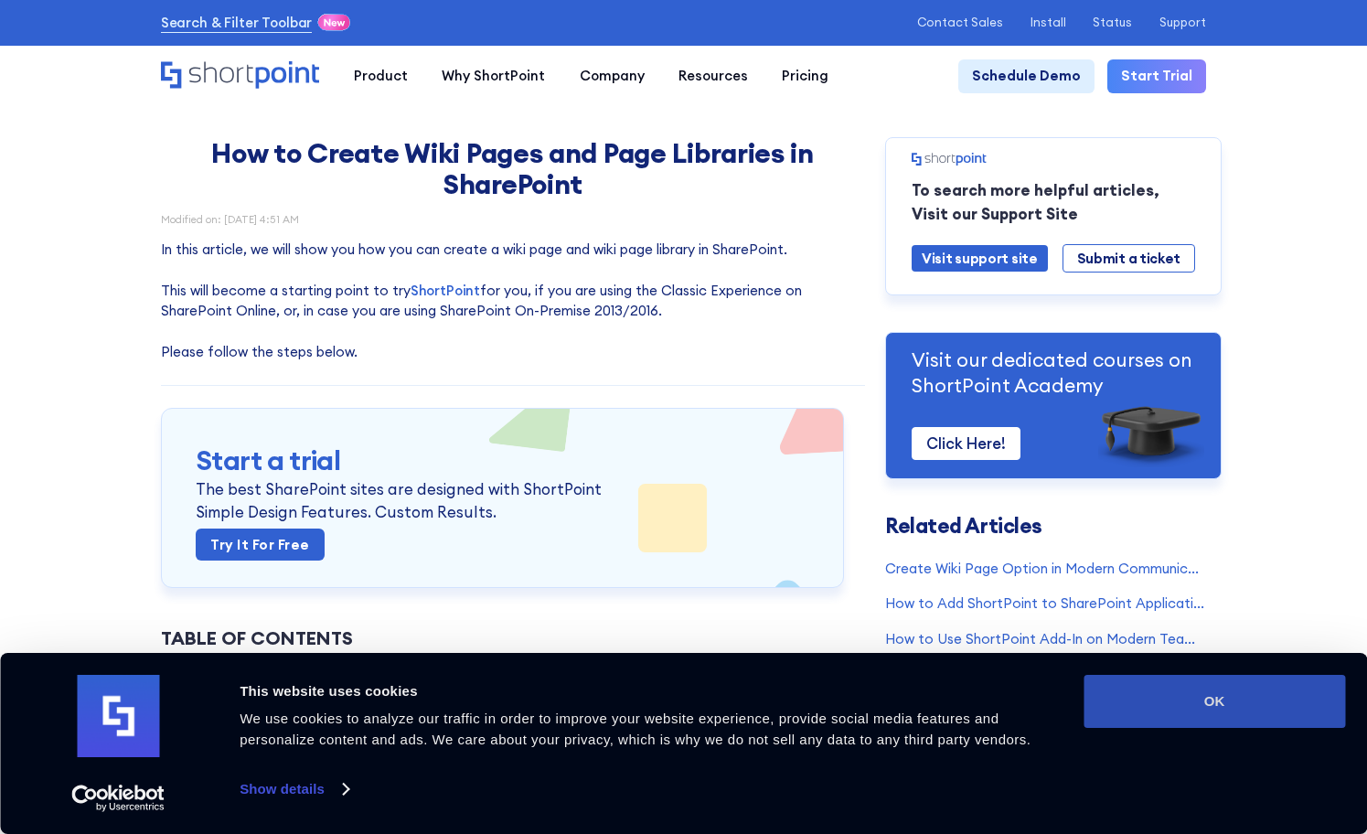 This screenshot has height=834, width=1367. What do you see at coordinates (1112, 22) in the screenshot?
I see `p: Status` at bounding box center [1112, 22].